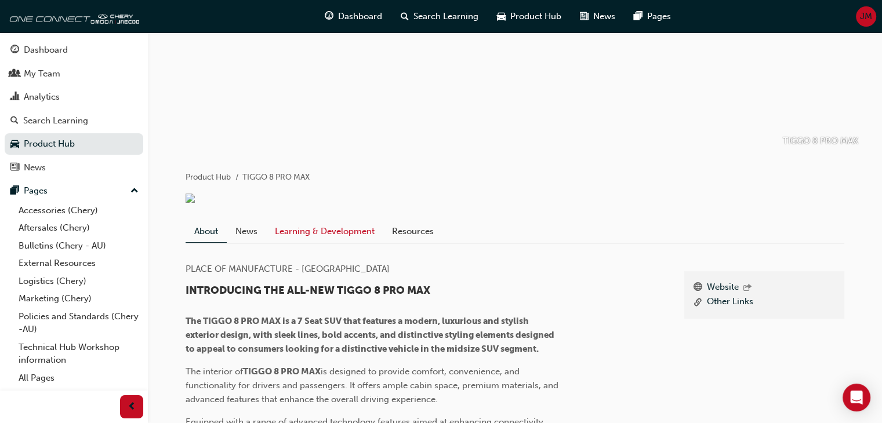 Image resolution: width=882 pixels, height=423 pixels. I want to click on a: Technical Hub Workshop information, so click(78, 354).